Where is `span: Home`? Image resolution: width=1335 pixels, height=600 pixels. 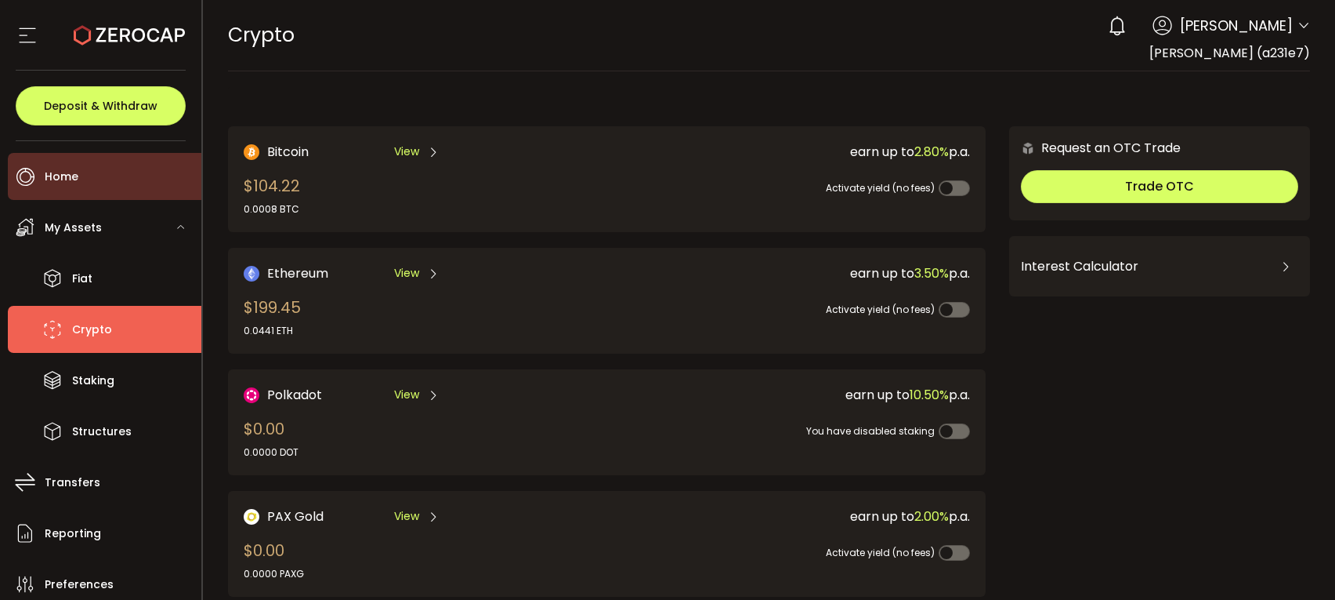 span: Home is located at coordinates (61, 176).